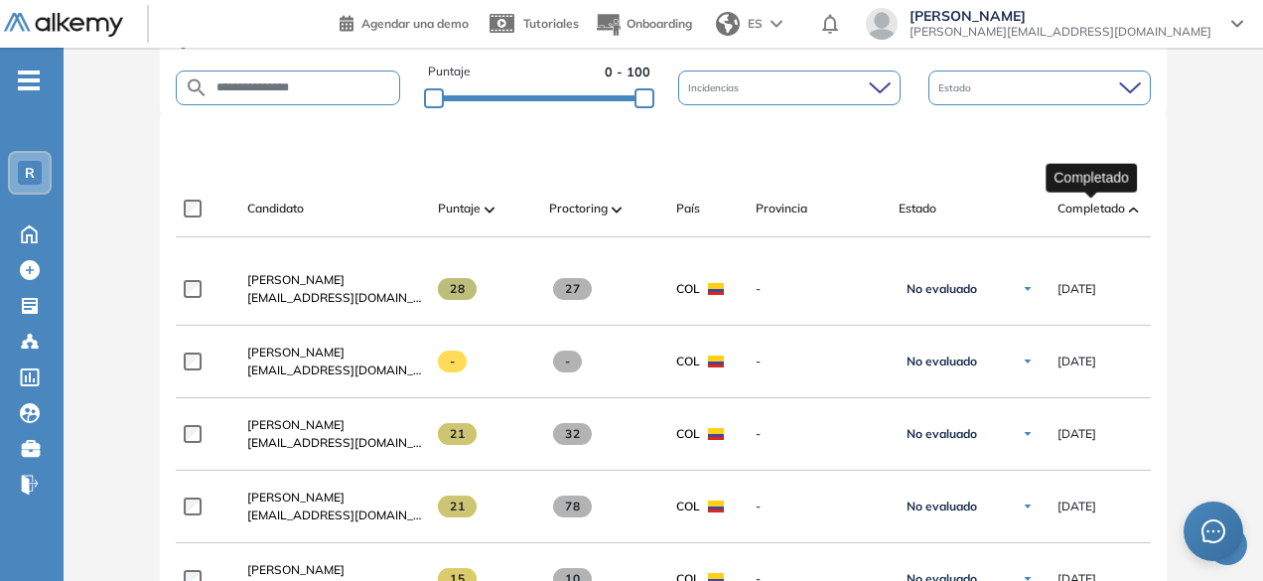 The image size is (1263, 581). Describe the element at coordinates (790, 87) in the screenshot. I see `div: Incidencias` at that location.